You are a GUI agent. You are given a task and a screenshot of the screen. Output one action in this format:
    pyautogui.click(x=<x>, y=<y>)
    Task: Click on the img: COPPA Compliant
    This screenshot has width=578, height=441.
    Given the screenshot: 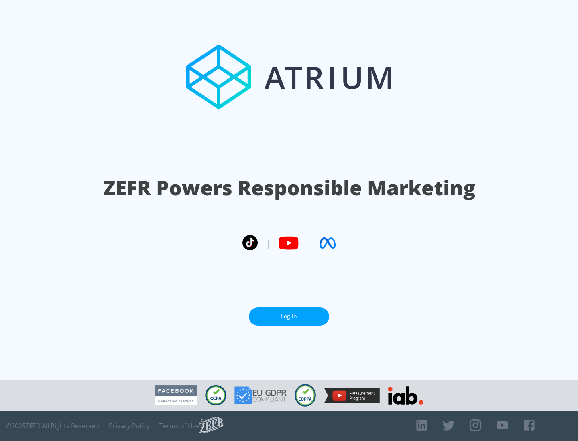 What is the action you would take?
    pyautogui.click(x=305, y=396)
    